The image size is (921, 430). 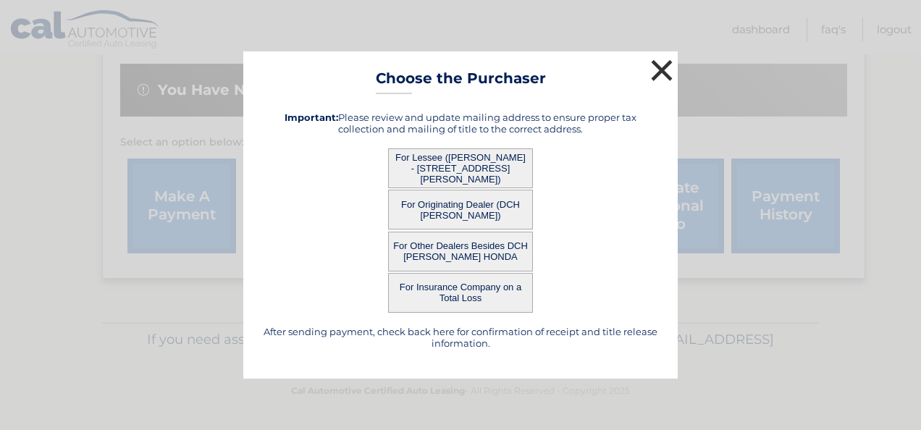 I want to click on h5: After sending payment, check back here for confirmation of receipt and title release information., so click(x=461, y=338).